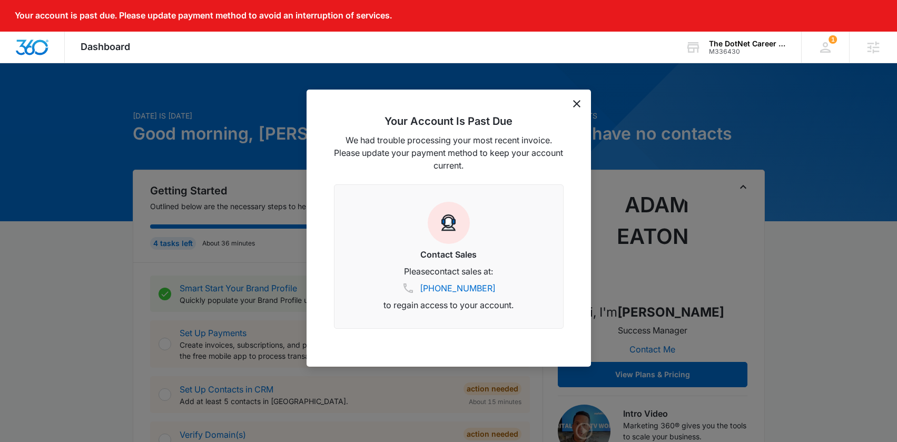 The height and width of the screenshot is (442, 897). What do you see at coordinates (833, 40) in the screenshot?
I see `span: 1` at bounding box center [833, 40].